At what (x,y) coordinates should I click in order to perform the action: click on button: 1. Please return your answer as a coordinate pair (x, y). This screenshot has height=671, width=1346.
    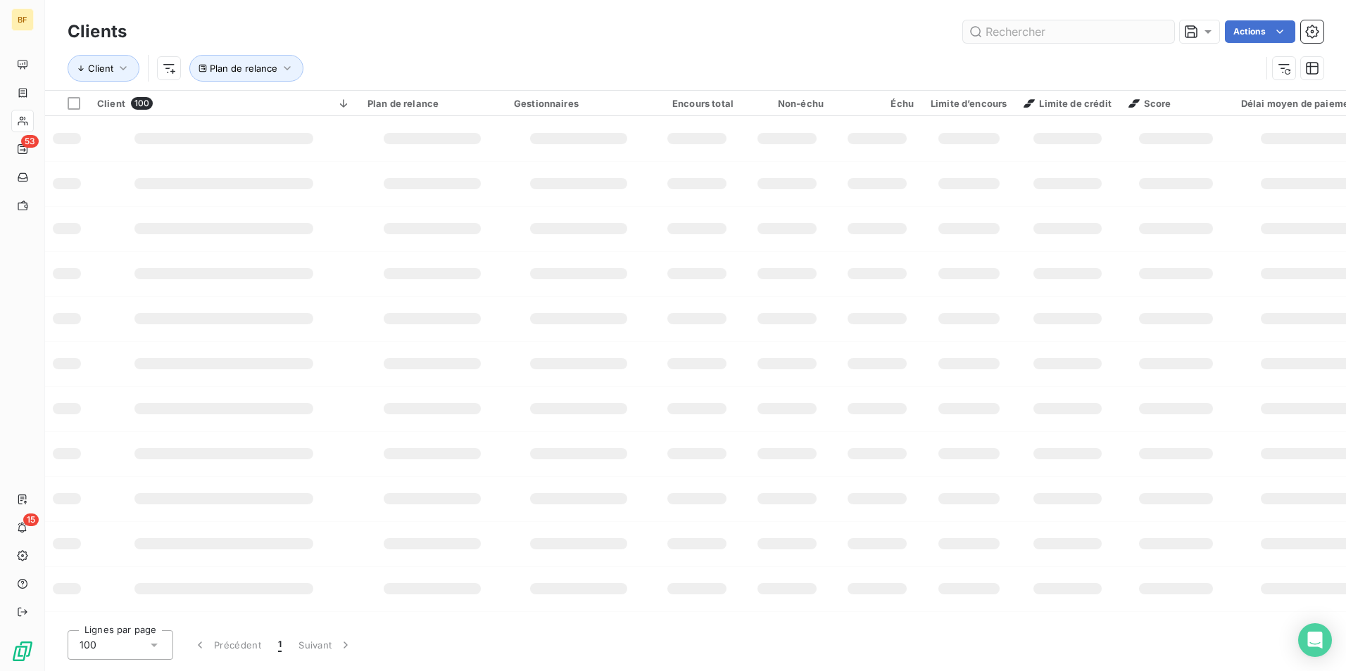
    Looking at the image, I should click on (279, 645).